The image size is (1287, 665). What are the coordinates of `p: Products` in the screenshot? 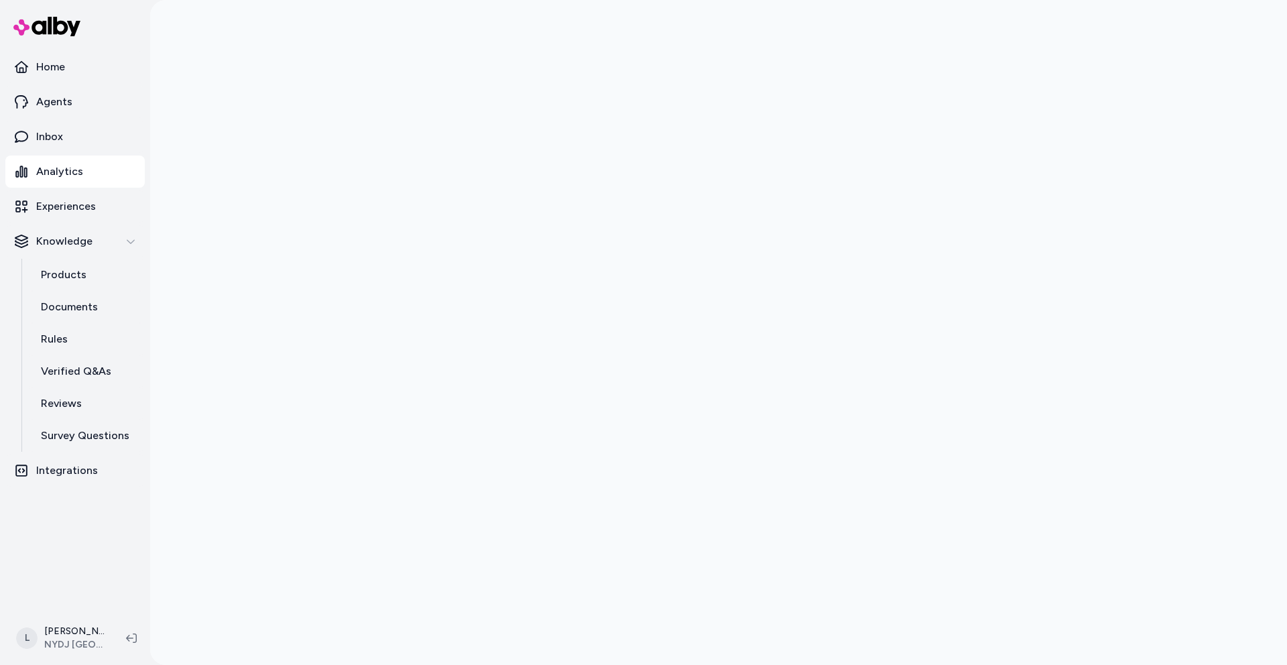 It's located at (64, 275).